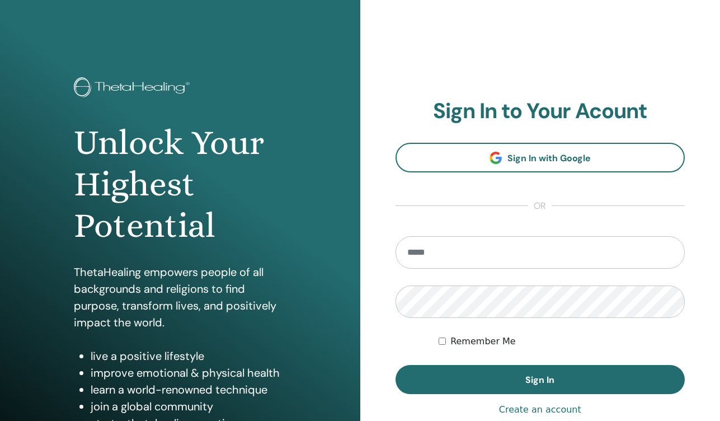  Describe the element at coordinates (188, 406) in the screenshot. I see `li: join a global community` at that location.